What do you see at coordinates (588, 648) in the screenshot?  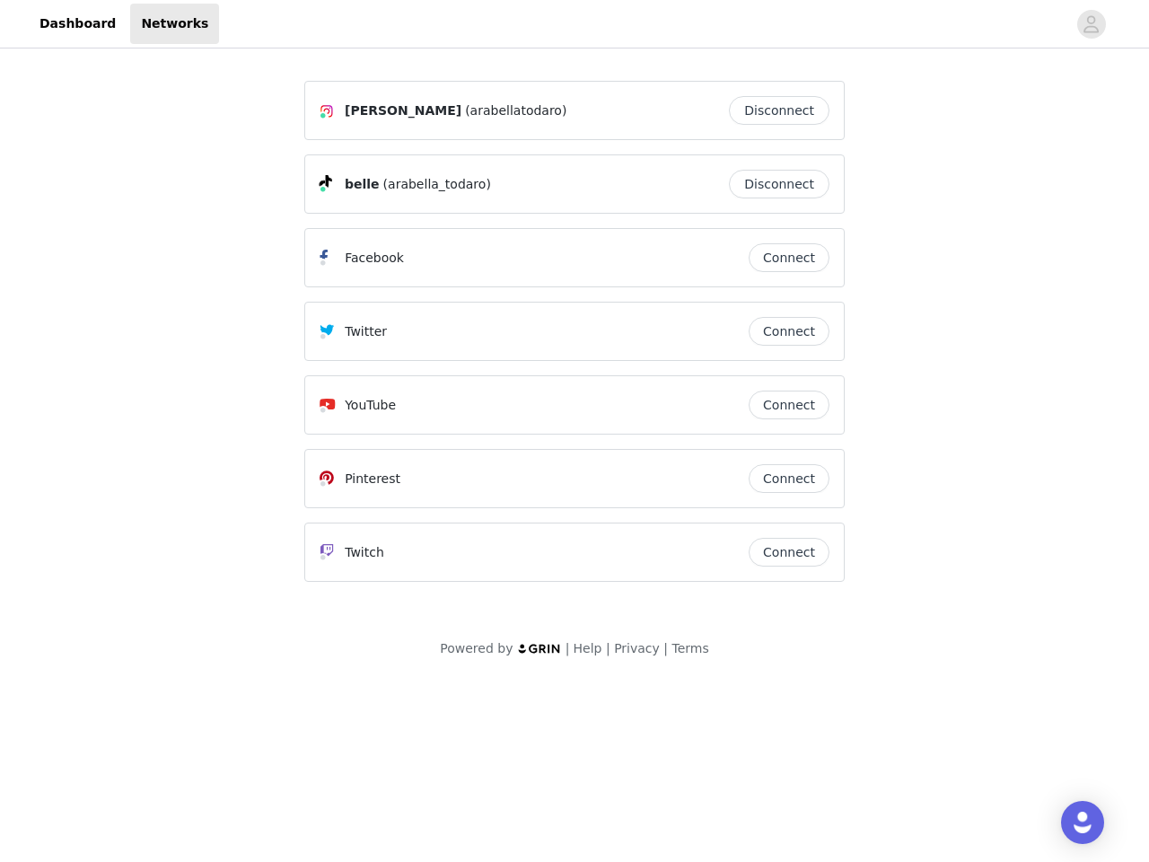 I see `a: Help` at bounding box center [588, 648].